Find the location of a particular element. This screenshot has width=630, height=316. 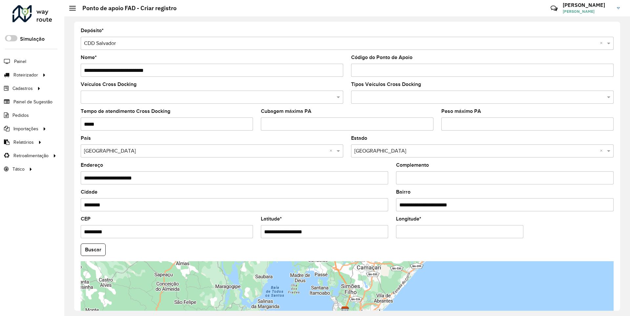

label: Longitude is located at coordinates (409, 219).